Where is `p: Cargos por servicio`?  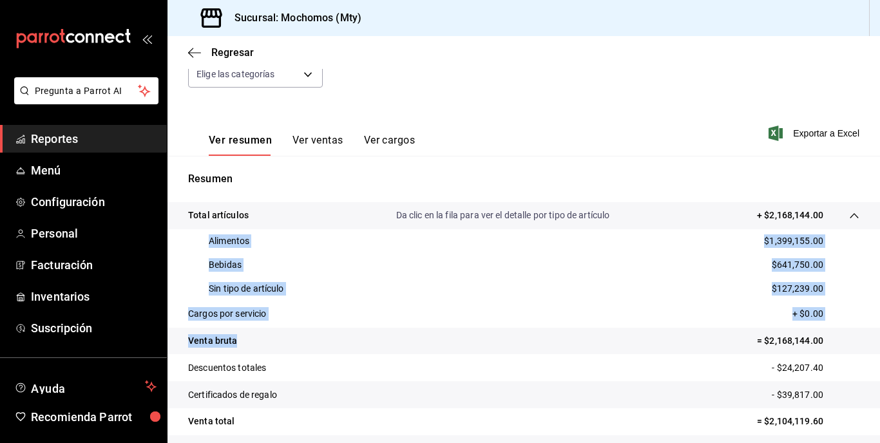 p: Cargos por servicio is located at coordinates (227, 314).